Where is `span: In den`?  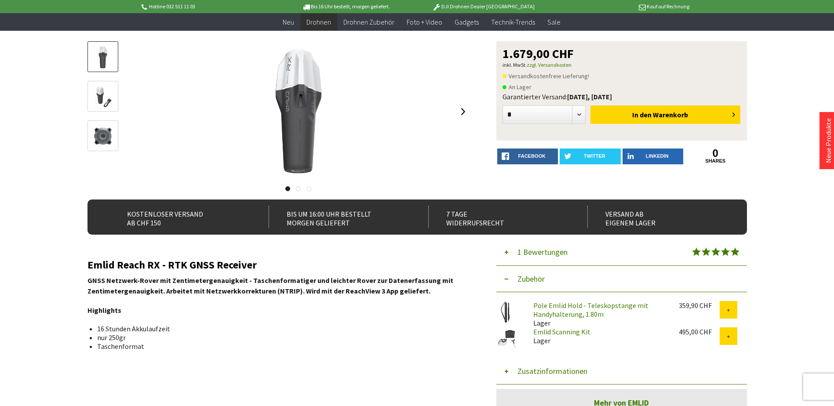 span: In den is located at coordinates (642, 115).